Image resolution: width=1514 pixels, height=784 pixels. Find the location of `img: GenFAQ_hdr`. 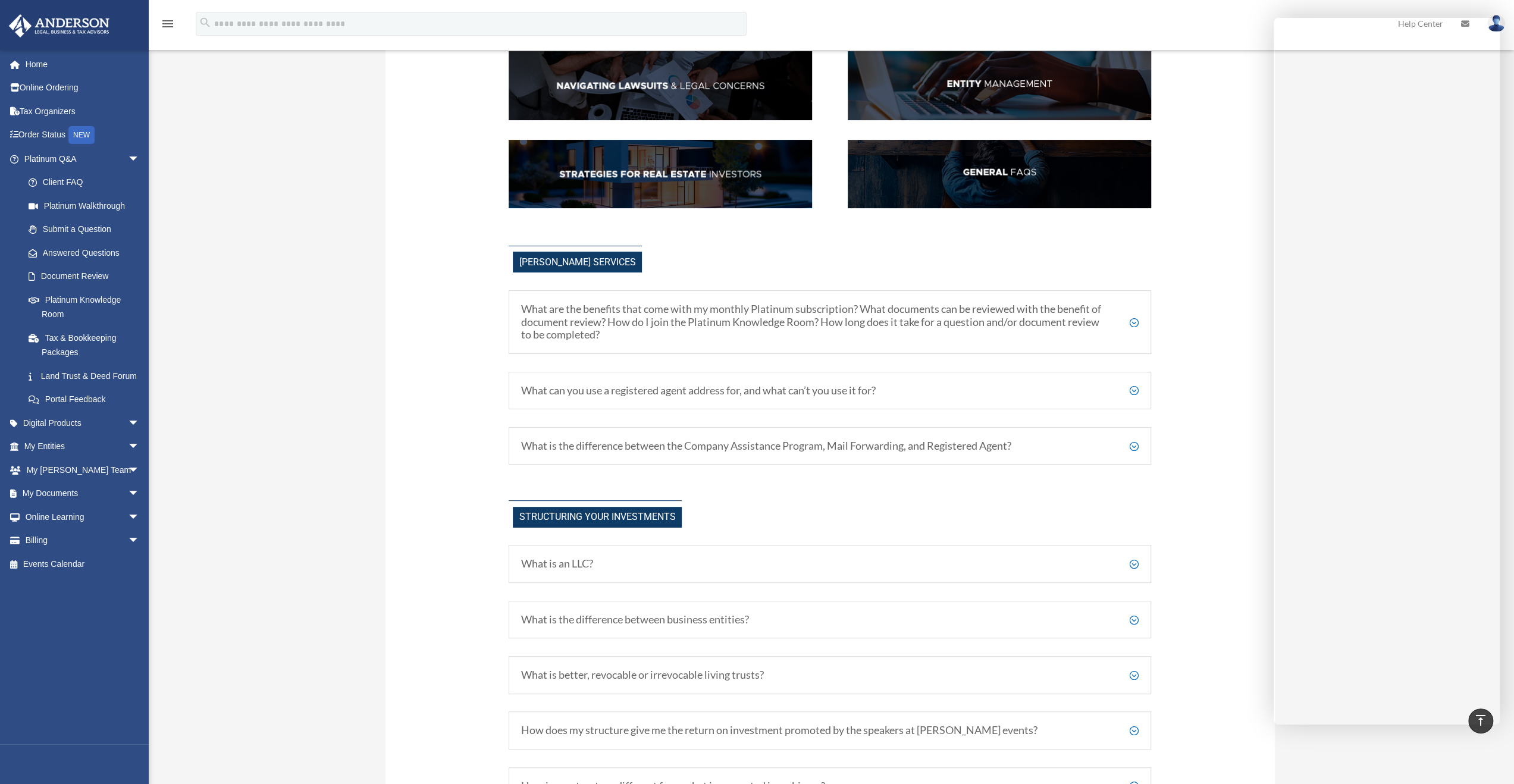

img: GenFAQ_hdr is located at coordinates (999, 174).